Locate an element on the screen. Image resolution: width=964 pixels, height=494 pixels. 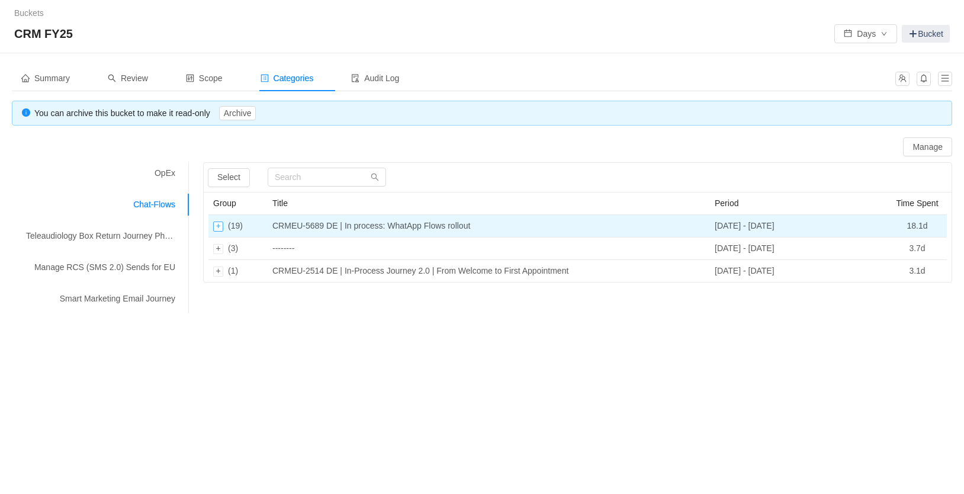
a: Buckets is located at coordinates (29, 13).